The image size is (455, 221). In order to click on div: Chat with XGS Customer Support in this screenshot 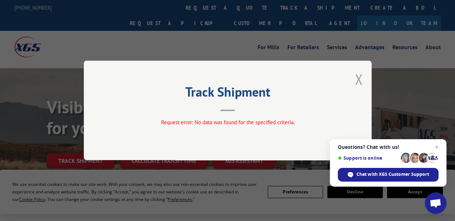, I will do `click(388, 175)`.